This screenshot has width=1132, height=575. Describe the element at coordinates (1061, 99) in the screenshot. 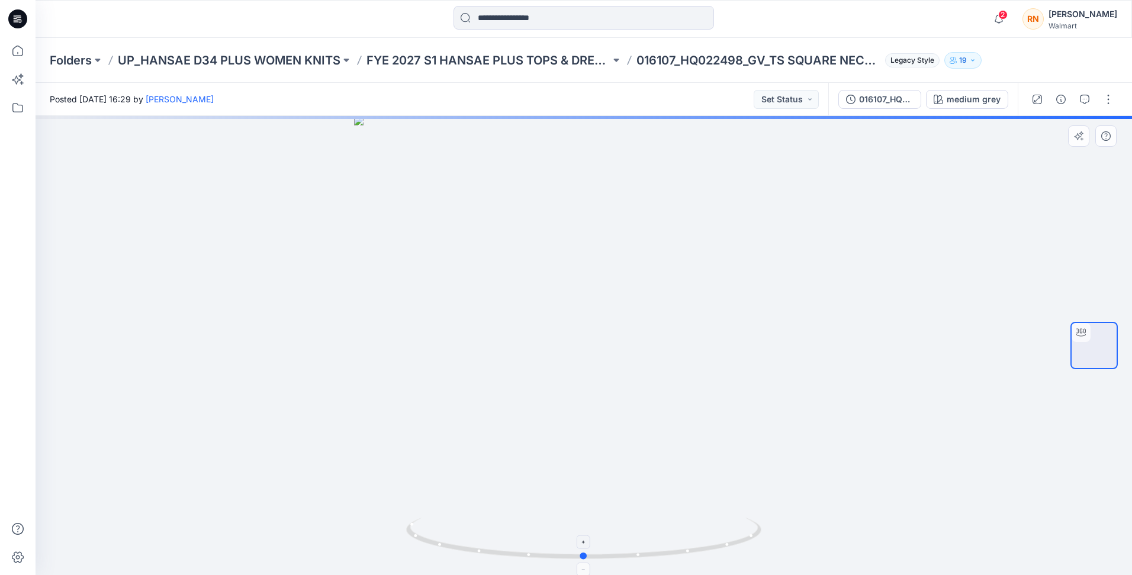

I see `button: Details` at that location.